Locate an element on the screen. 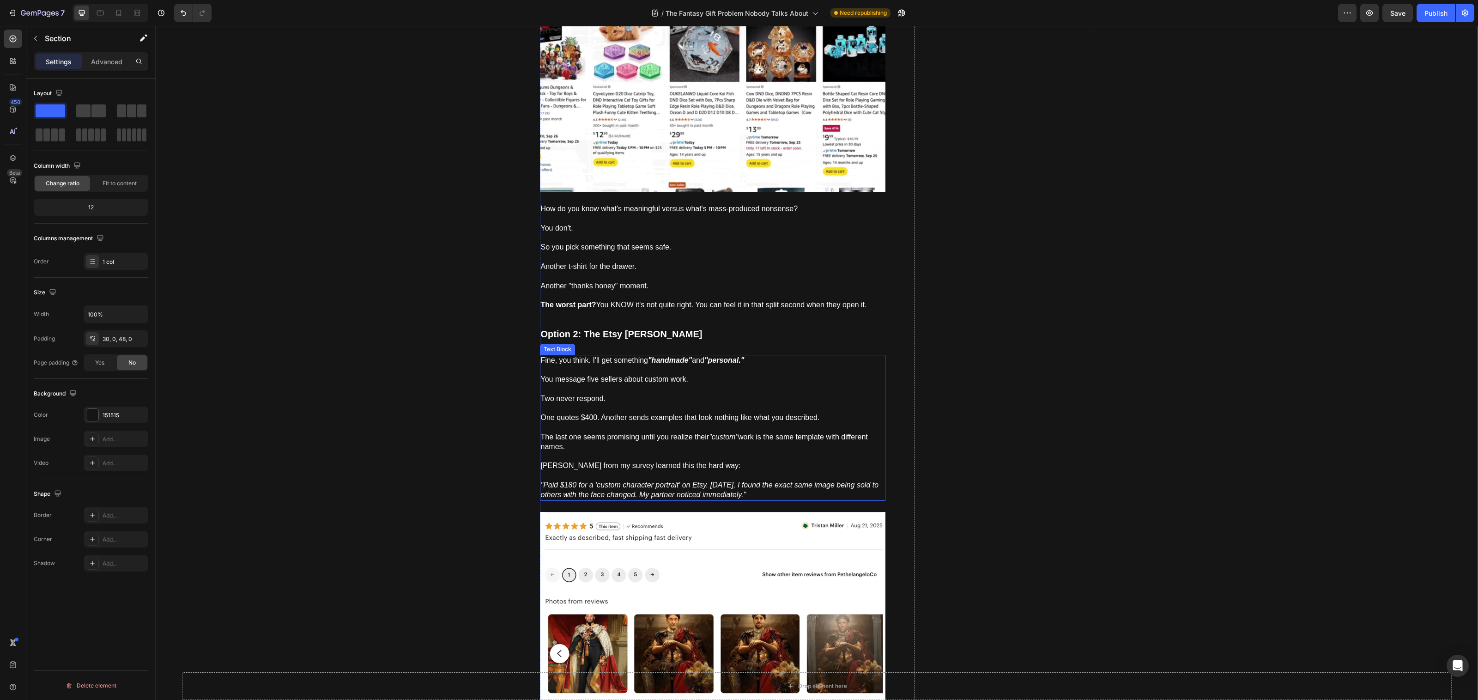 This screenshot has height=700, width=1478. div: 151515 is located at coordinates (124, 415).